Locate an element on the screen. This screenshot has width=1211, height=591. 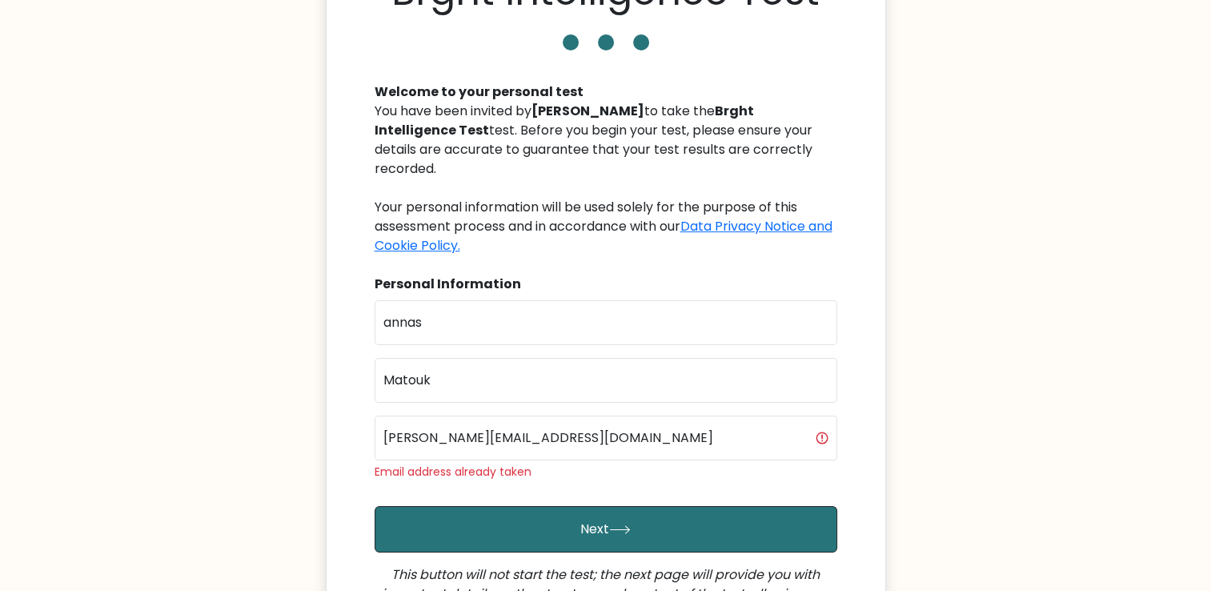
div: Personal Information is located at coordinates (606, 284).